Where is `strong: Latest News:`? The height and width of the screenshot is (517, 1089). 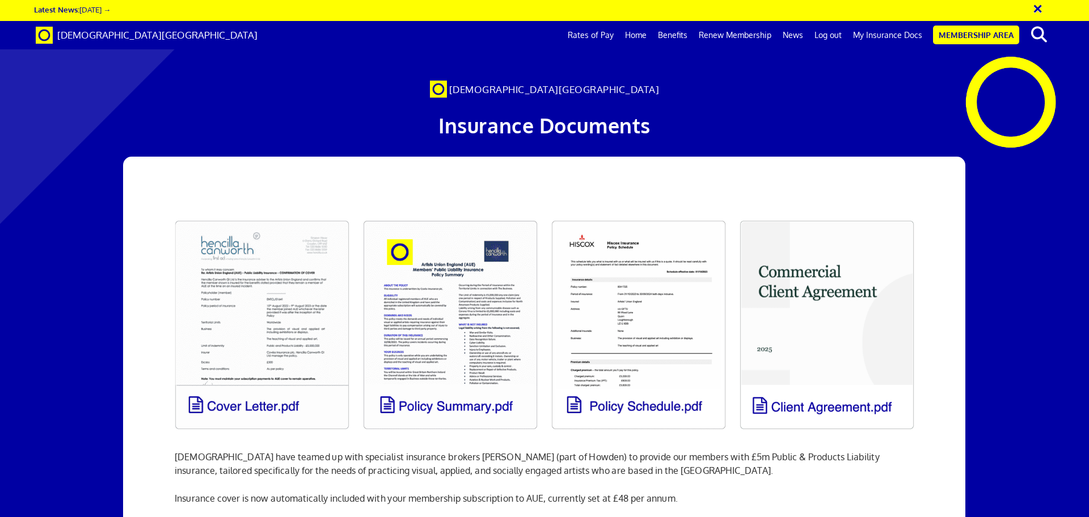
strong: Latest News: is located at coordinates (57, 9).